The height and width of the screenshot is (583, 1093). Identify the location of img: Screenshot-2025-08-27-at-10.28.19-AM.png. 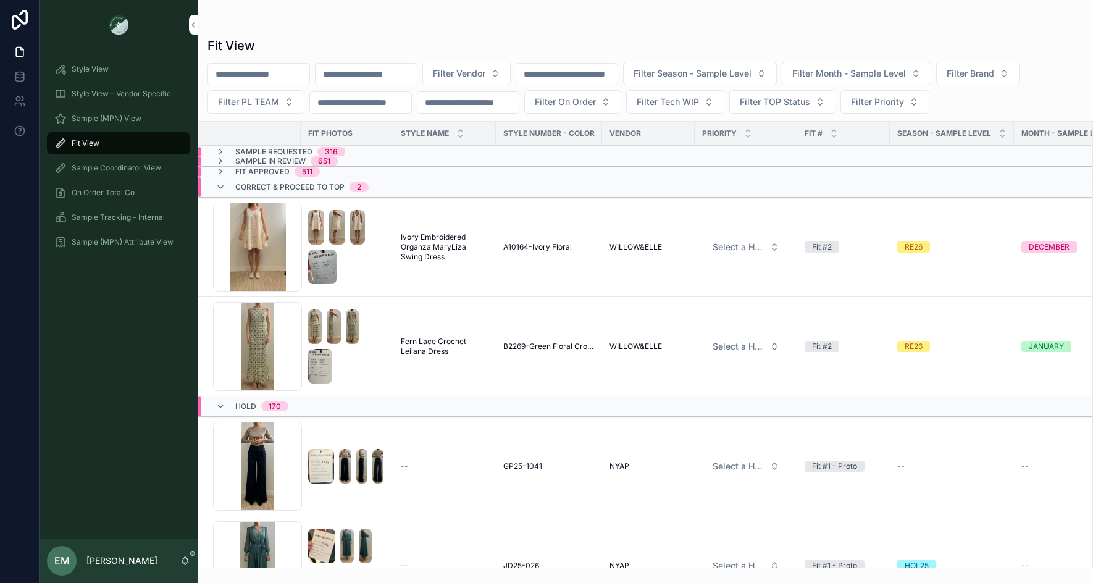
(345, 466).